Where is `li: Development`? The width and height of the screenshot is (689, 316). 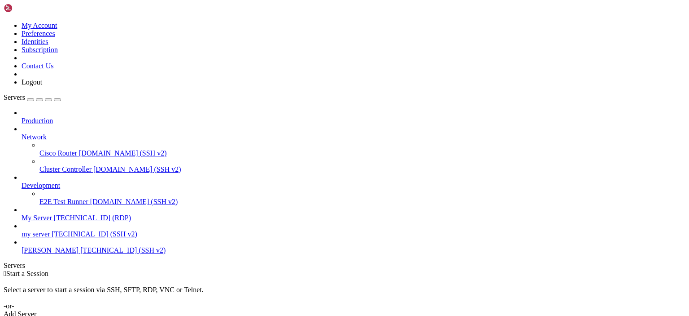 li: Development is located at coordinates (354, 189).